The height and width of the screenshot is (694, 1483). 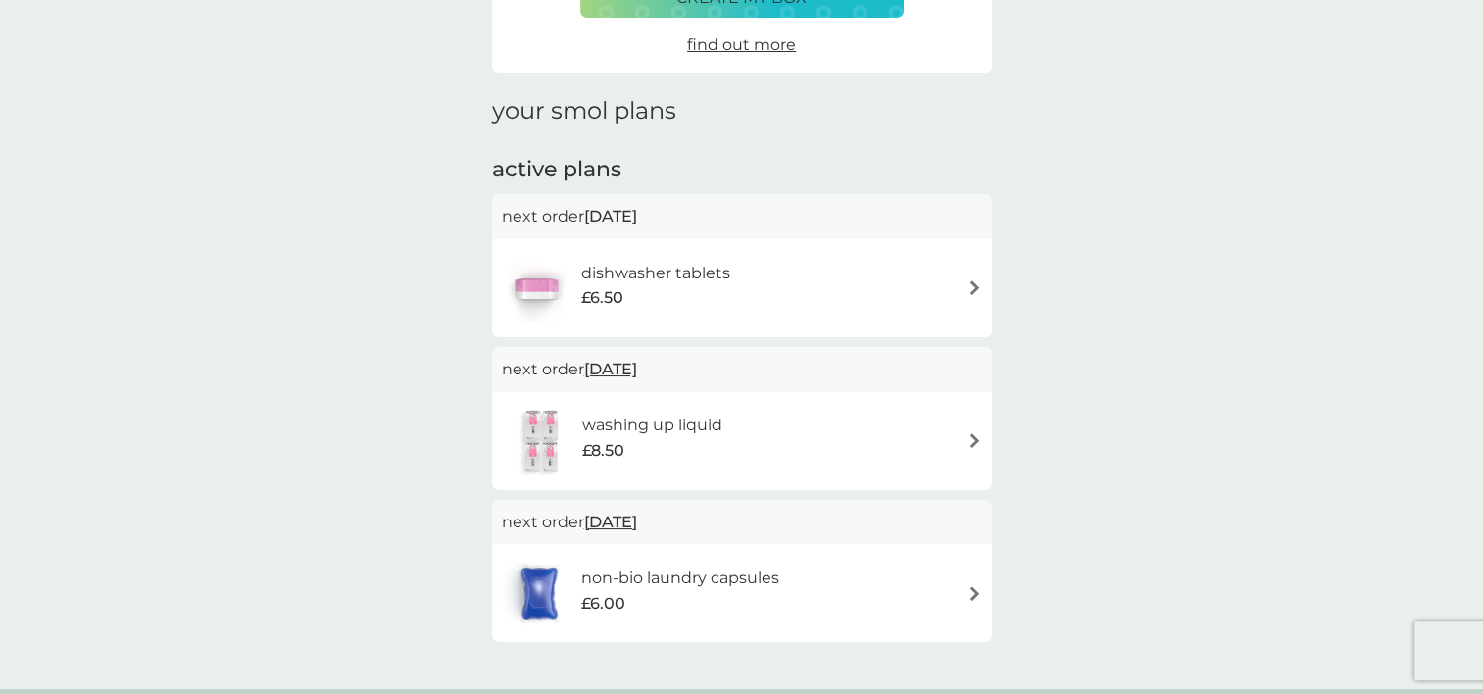 What do you see at coordinates (536, 288) in the screenshot?
I see `img: dishwasher tablets` at bounding box center [536, 288].